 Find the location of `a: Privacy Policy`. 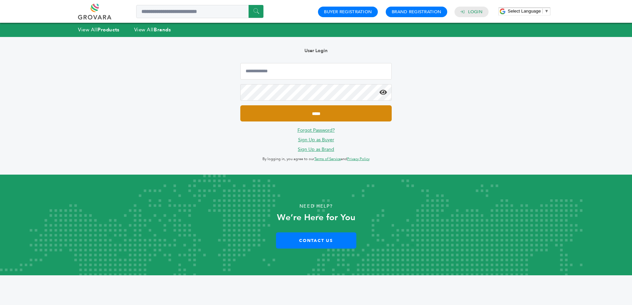

a: Privacy Policy is located at coordinates (358, 159).